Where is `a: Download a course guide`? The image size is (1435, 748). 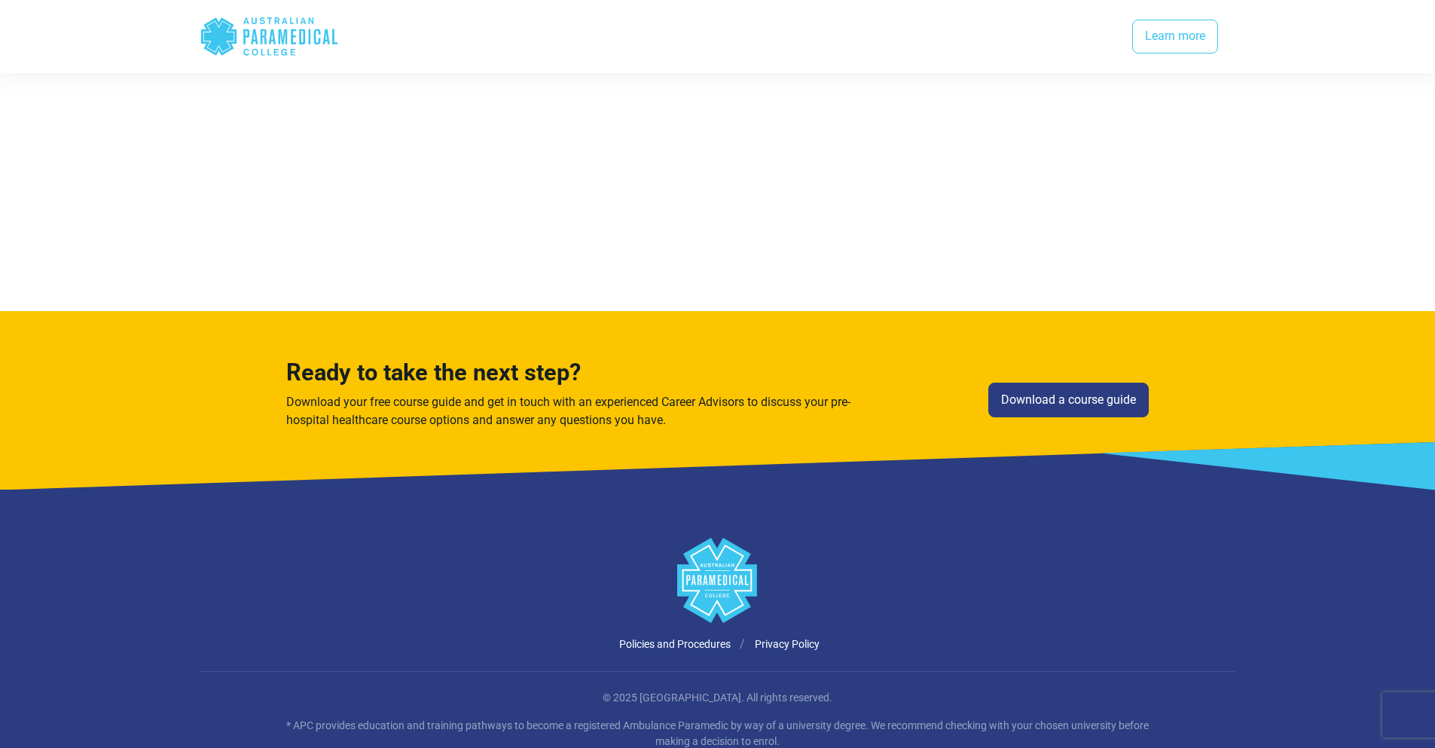 a: Download a course guide is located at coordinates (1068, 400).